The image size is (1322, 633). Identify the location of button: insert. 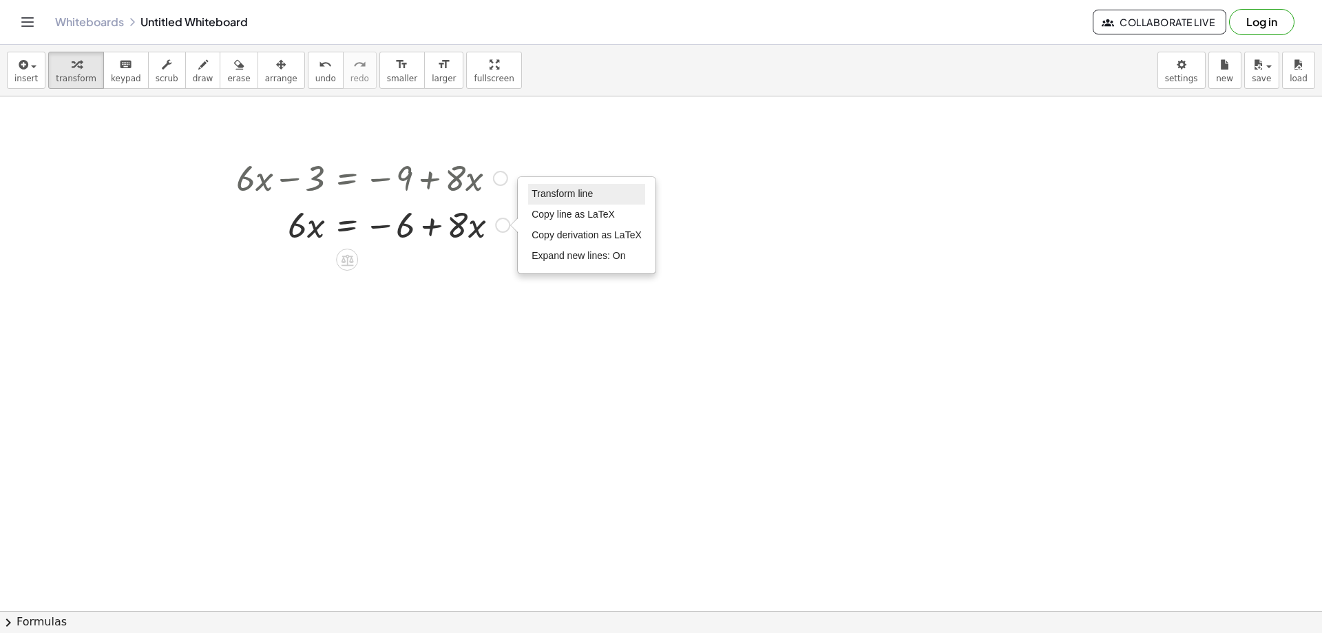
(26, 70).